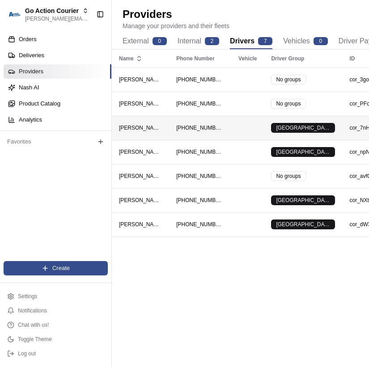 The width and height of the screenshot is (369, 367). Describe the element at coordinates (251, 42) in the screenshot. I see `button: Drivers` at that location.